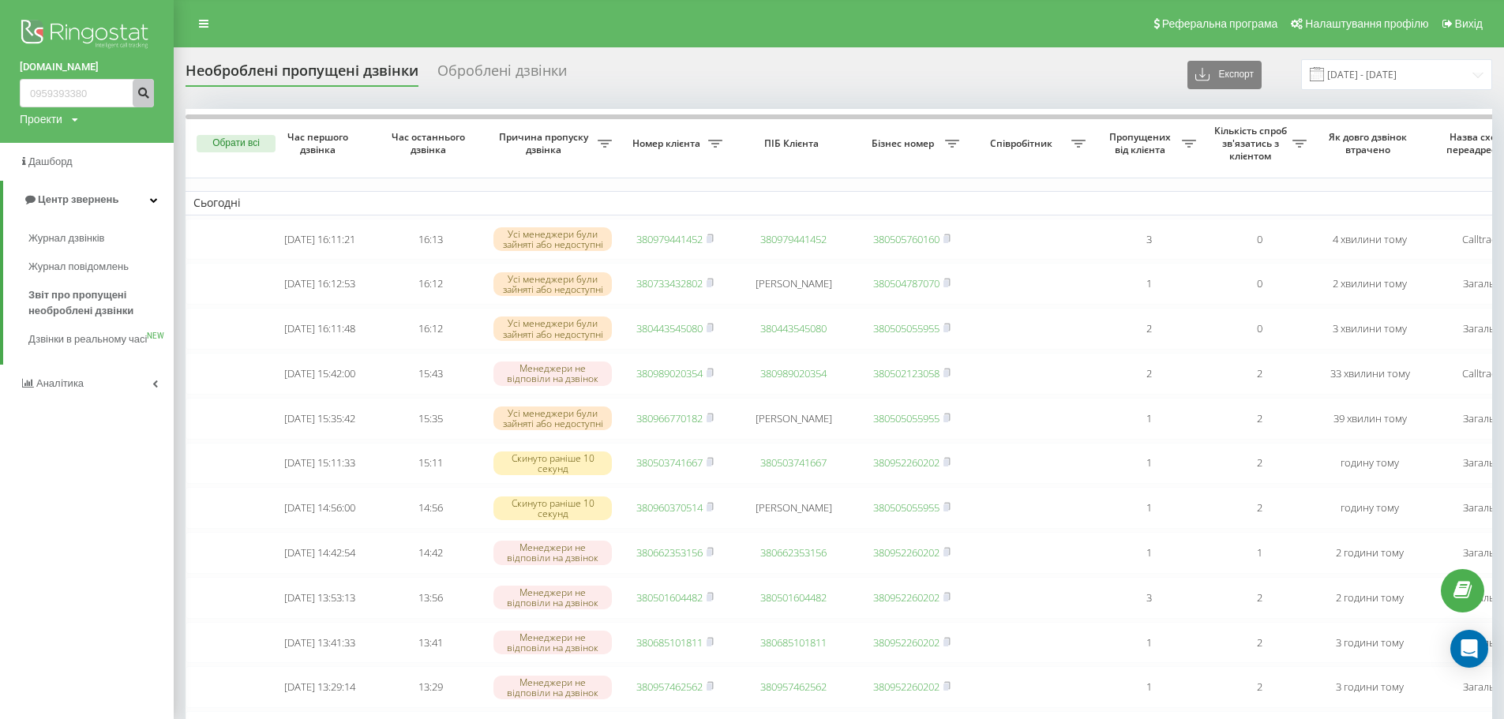 The height and width of the screenshot is (719, 1504). I want to click on a: Центр звернень, so click(88, 200).